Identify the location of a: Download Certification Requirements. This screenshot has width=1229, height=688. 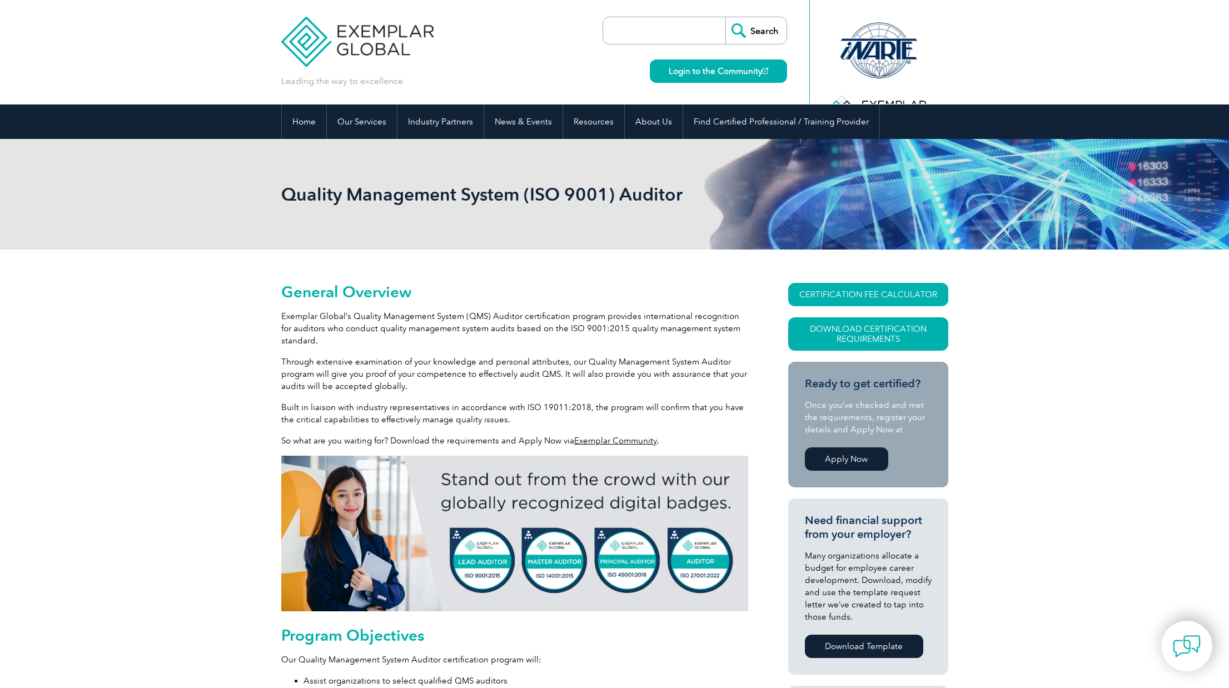
(868, 334).